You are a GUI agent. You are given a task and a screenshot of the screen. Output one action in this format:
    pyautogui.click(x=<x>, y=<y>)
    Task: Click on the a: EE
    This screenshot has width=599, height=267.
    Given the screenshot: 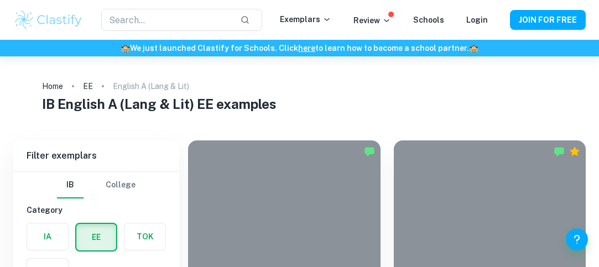 What is the action you would take?
    pyautogui.click(x=88, y=86)
    